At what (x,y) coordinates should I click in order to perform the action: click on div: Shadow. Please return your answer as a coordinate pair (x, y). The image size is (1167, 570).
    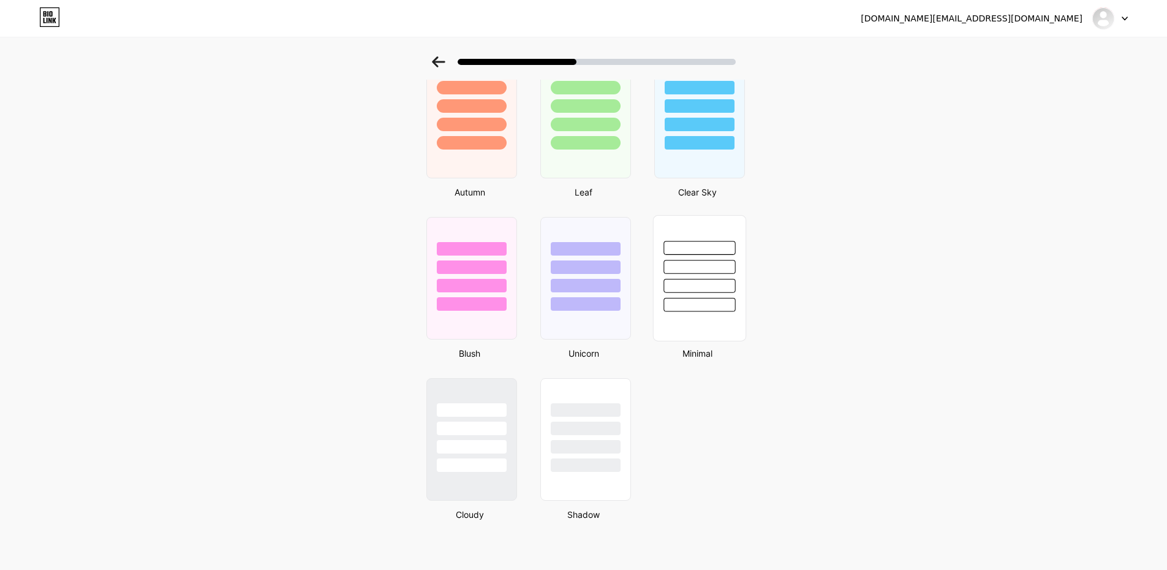
    Looking at the image, I should click on (584, 514).